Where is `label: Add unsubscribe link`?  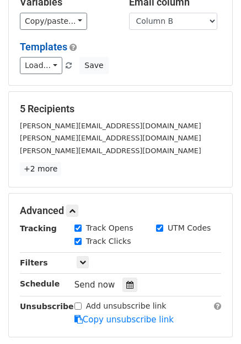 label: Add unsubscribe link is located at coordinates (127, 306).